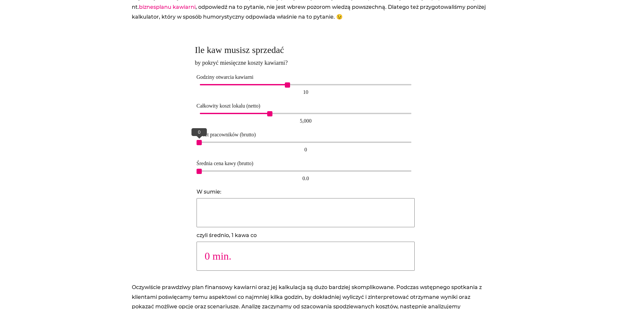 Image resolution: width=623 pixels, height=309 pixels. Describe the element at coordinates (226, 134) in the screenshot. I see `label: Koszt pracowników (brutto)` at that location.